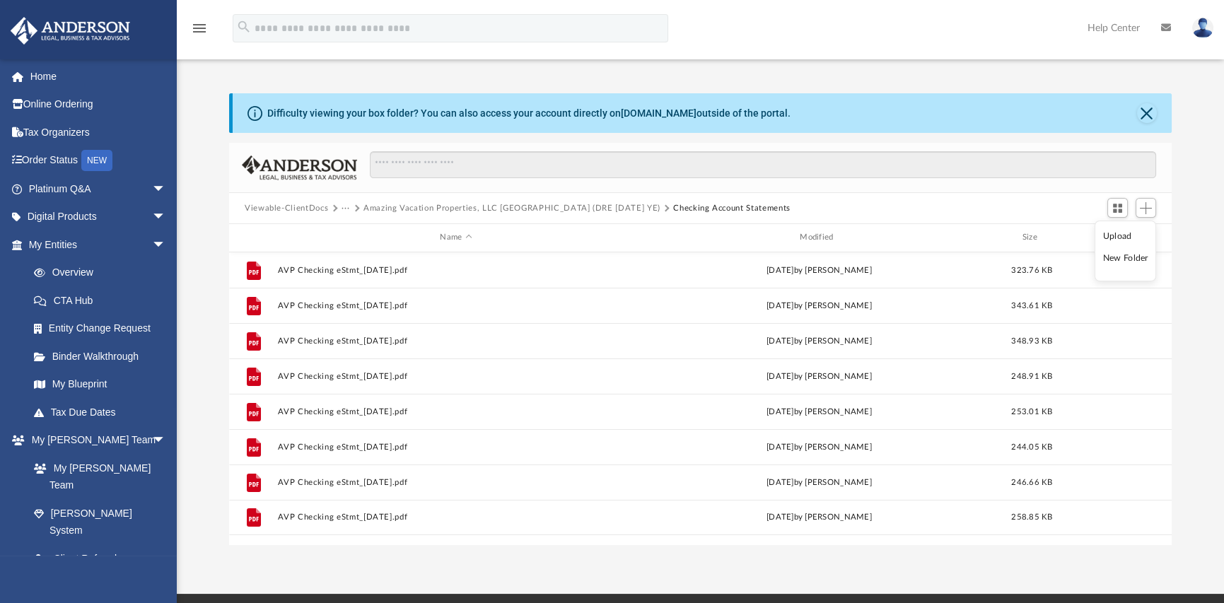  What do you see at coordinates (1032, 446) in the screenshot?
I see `span: 244.05 KB` at bounding box center [1032, 446].